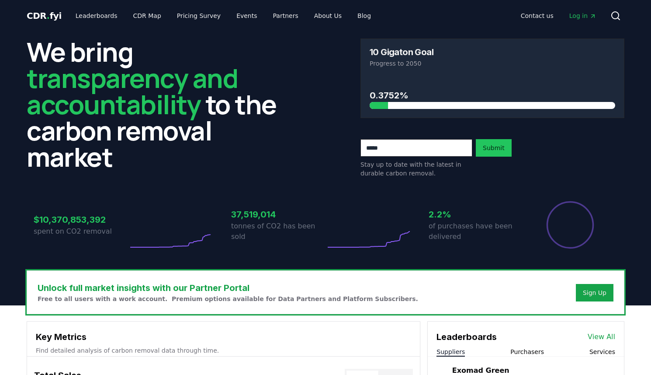  What do you see at coordinates (537, 16) in the screenshot?
I see `a: Contact us` at bounding box center [537, 16].